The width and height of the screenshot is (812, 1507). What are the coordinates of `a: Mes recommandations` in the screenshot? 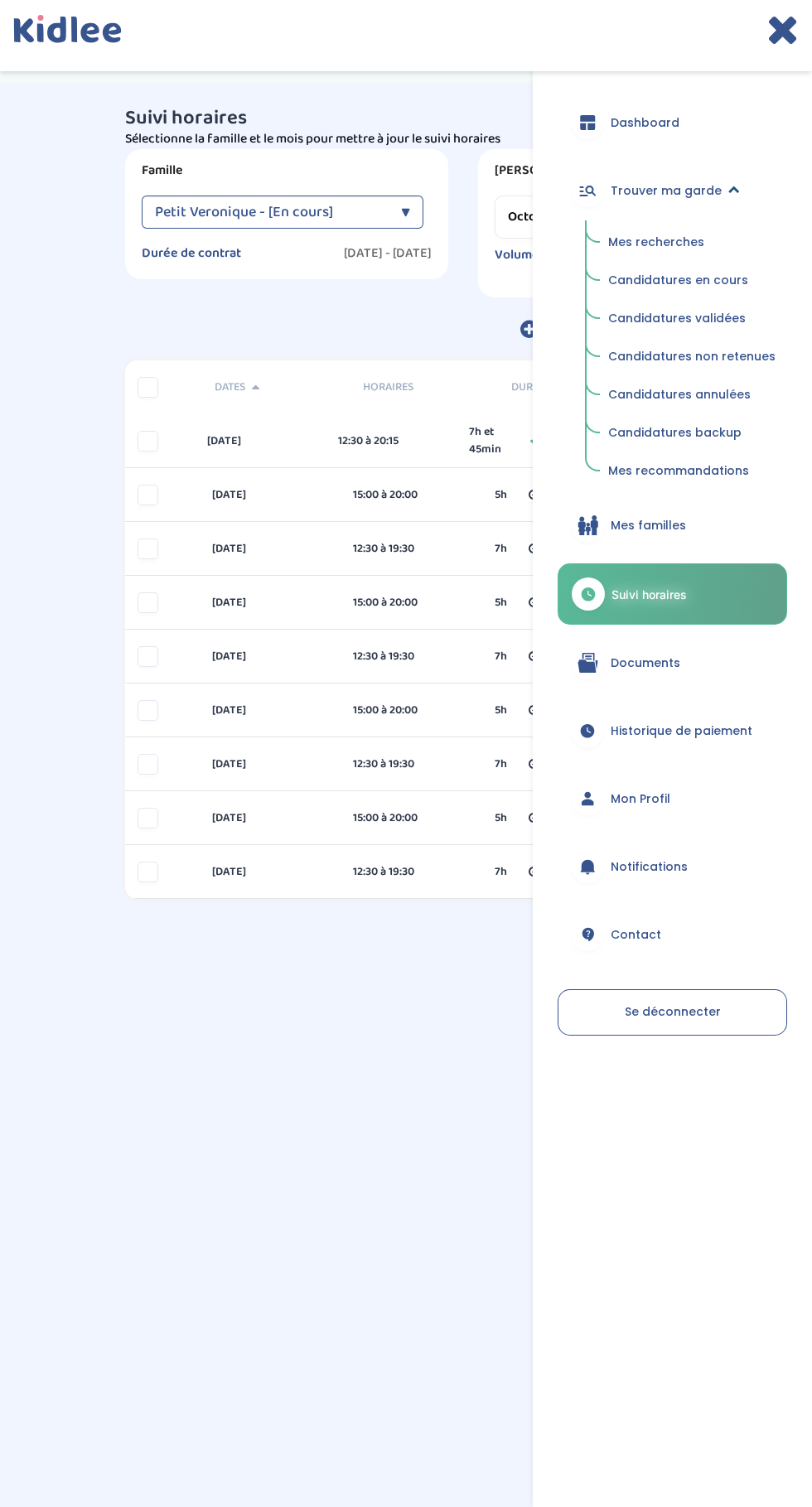 It's located at (691, 471).